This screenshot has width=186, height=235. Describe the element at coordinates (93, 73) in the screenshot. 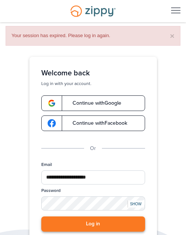

I see `h1: Welcome back` at that location.